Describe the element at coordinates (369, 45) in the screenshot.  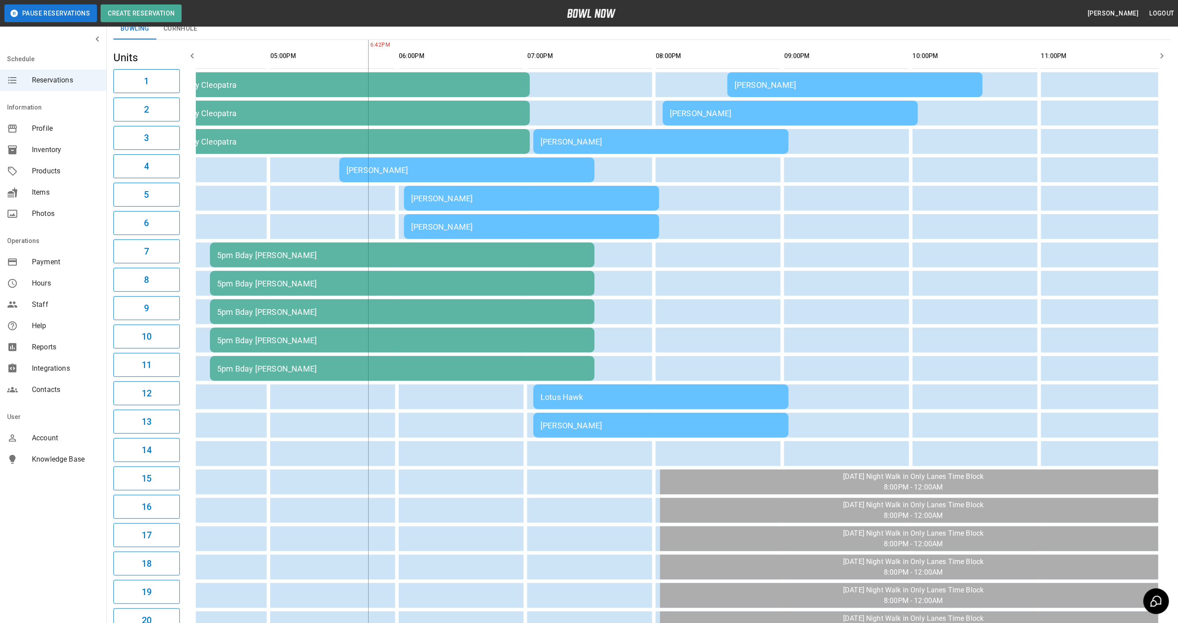
I see `span: 6:42PM` at that location.